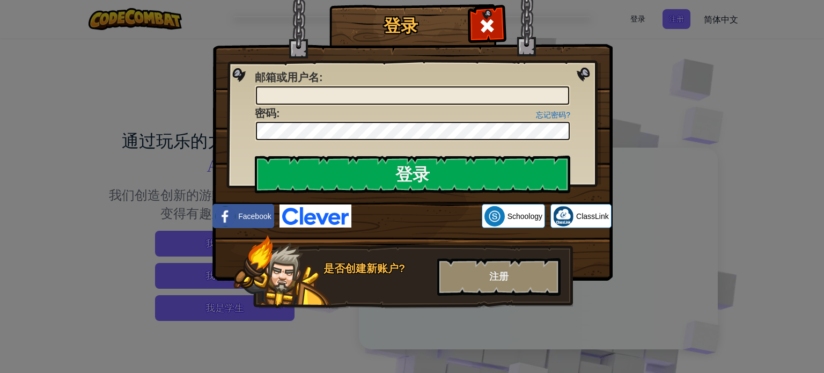  What do you see at coordinates (315, 216) in the screenshot?
I see `img: clever-logo-blue.png` at bounding box center [315, 216].